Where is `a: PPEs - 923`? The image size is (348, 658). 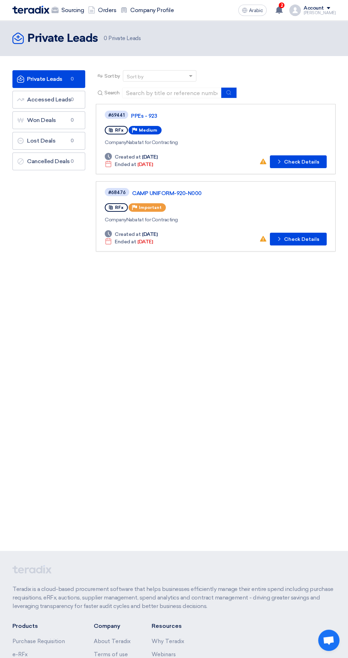 a: PPEs - 923 is located at coordinates (220, 116).